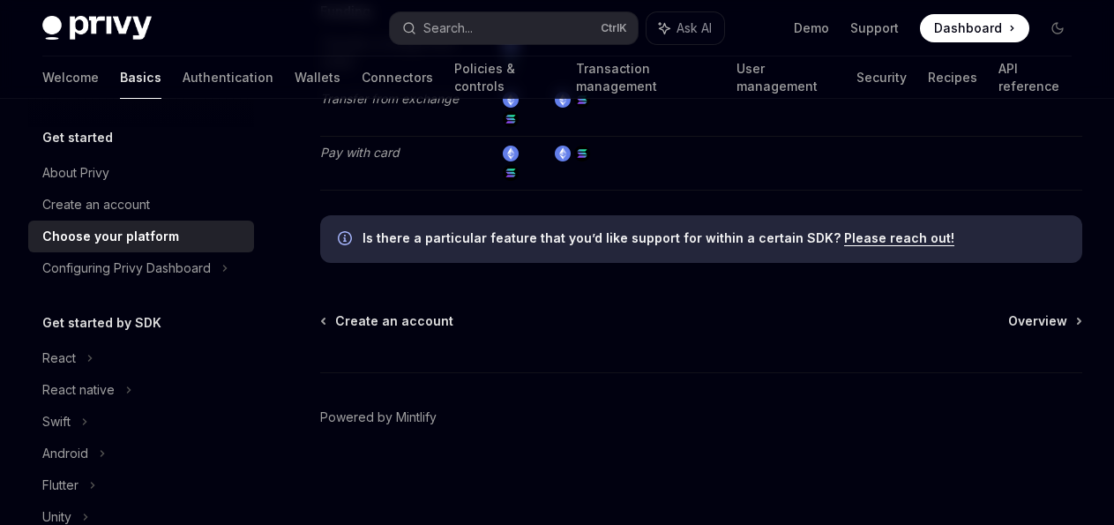  Describe the element at coordinates (1057, 28) in the screenshot. I see `button: Toggle dark mode` at that location.